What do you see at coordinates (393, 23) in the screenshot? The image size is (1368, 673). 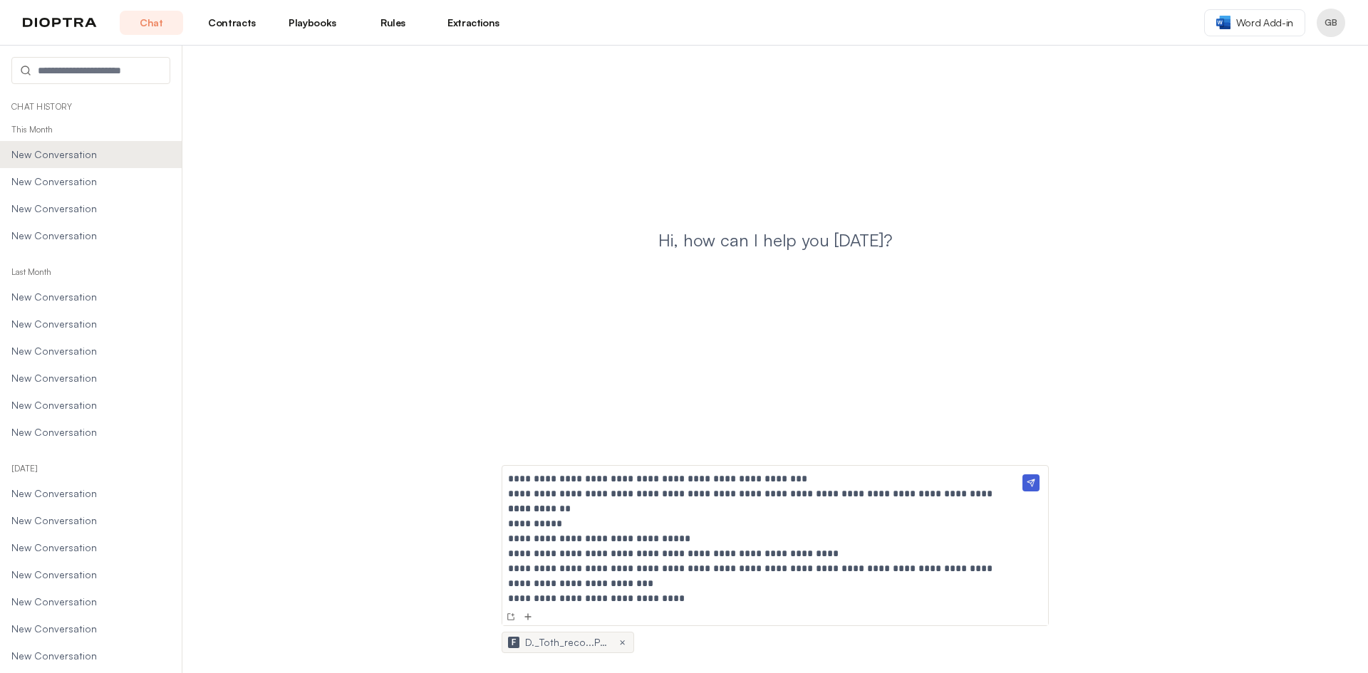 I see `a: Rules` at bounding box center [393, 23].